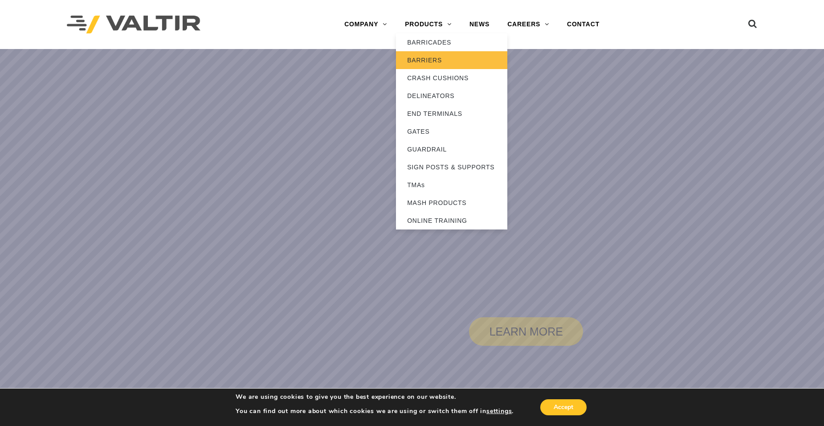 The width and height of the screenshot is (824, 426). What do you see at coordinates (526, 331) in the screenshot?
I see `a: LEARN MORE` at bounding box center [526, 331].